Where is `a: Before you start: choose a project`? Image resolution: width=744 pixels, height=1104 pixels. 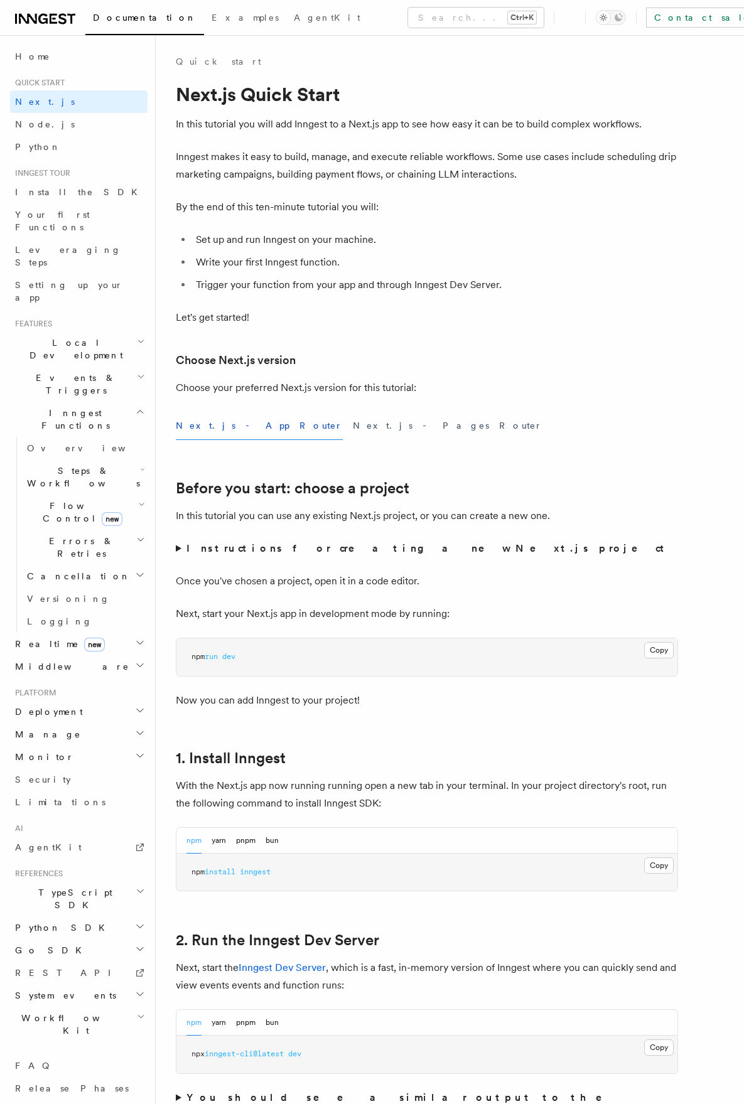 a: Before you start: choose a project is located at coordinates (293, 488).